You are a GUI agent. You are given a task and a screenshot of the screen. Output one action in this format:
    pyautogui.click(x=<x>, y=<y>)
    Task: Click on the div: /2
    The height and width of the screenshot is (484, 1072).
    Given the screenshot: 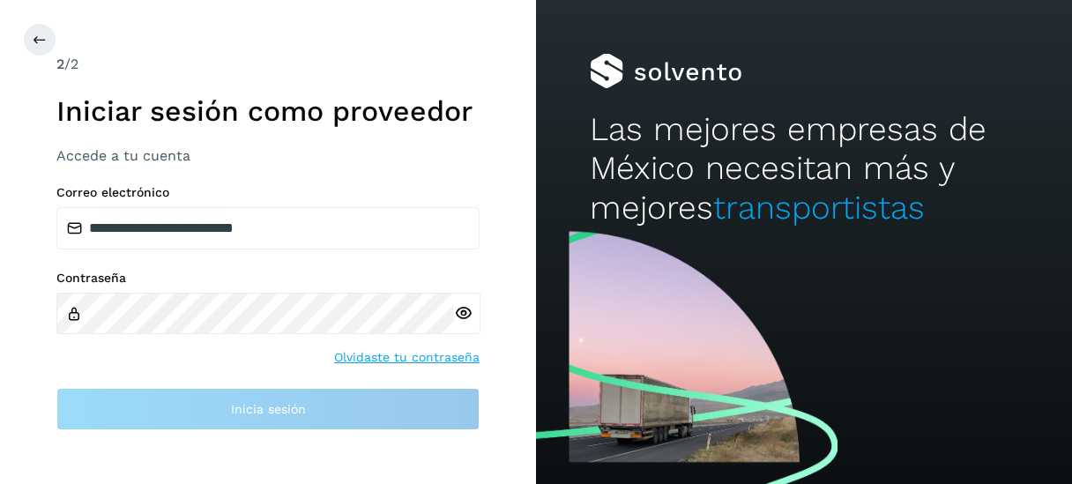 What is the action you would take?
    pyautogui.click(x=268, y=64)
    